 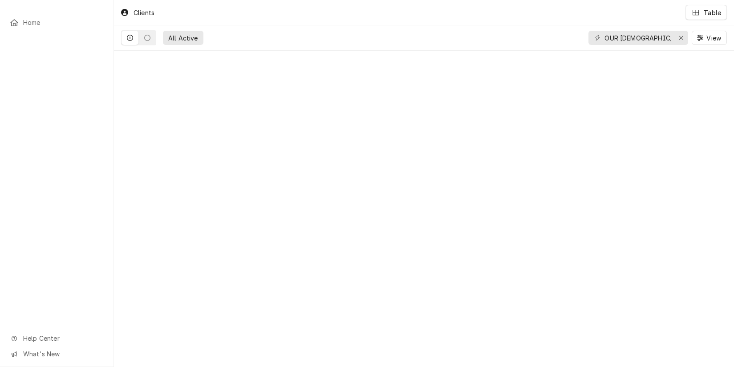 What do you see at coordinates (709, 38) in the screenshot?
I see `button: View` at bounding box center [709, 38].